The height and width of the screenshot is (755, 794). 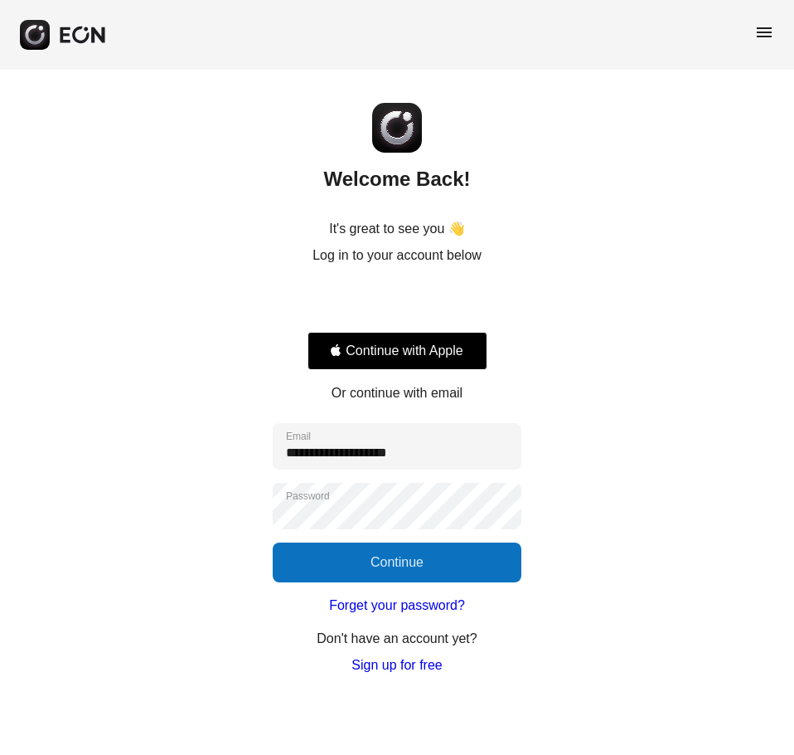 What do you see at coordinates (397, 179) in the screenshot?
I see `h2: Welcome Back!` at bounding box center [397, 179].